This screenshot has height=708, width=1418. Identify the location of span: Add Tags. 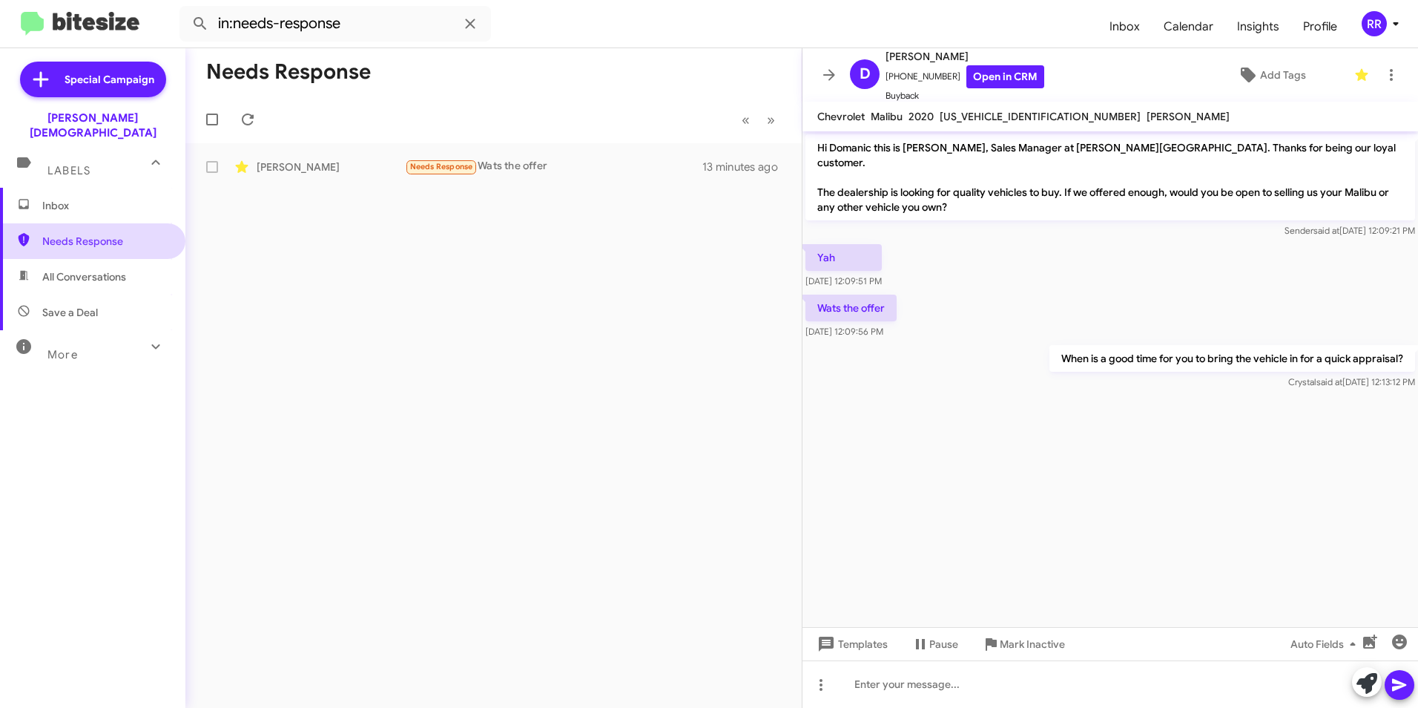
(1283, 75).